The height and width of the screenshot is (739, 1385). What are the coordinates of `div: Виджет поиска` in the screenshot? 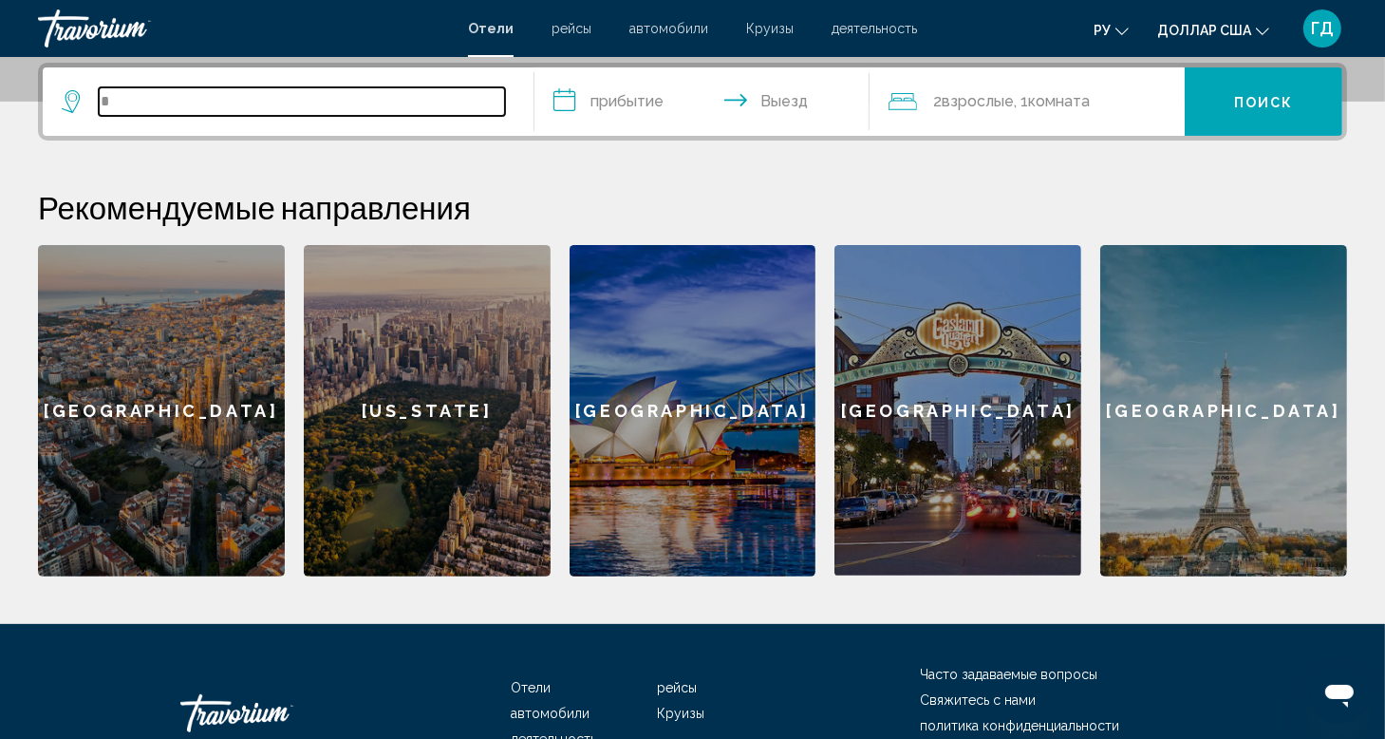 It's located at (692, 102).